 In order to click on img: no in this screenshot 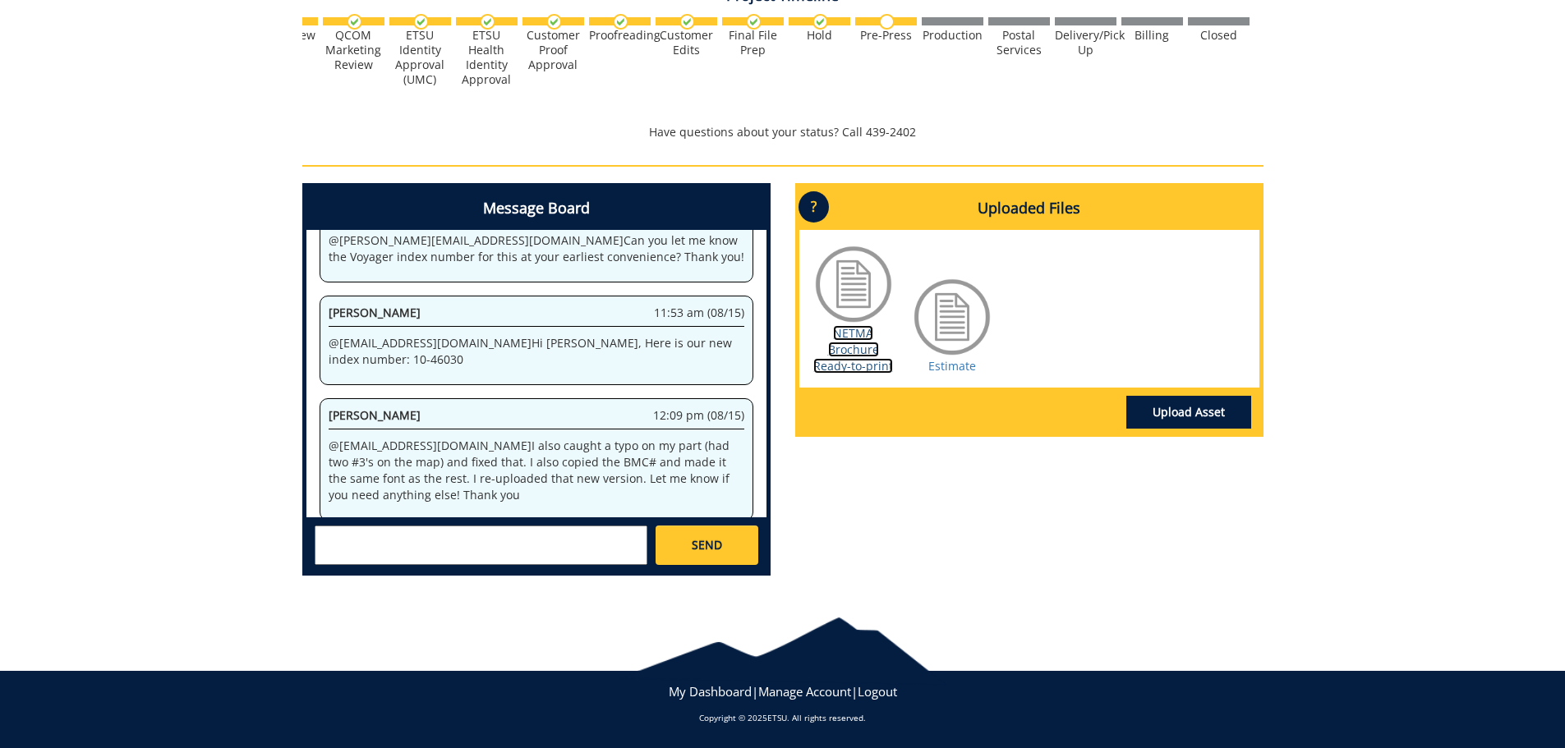, I will do `click(886, 21)`.